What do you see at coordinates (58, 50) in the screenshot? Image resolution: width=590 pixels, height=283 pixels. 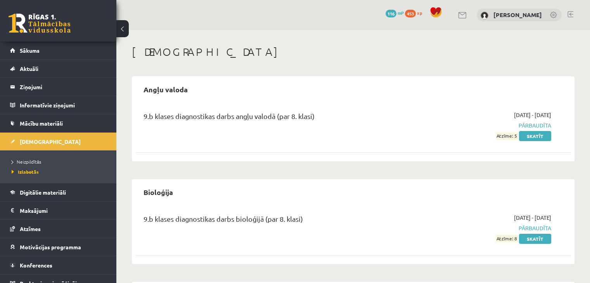 I see `a: Sākums` at bounding box center [58, 50].